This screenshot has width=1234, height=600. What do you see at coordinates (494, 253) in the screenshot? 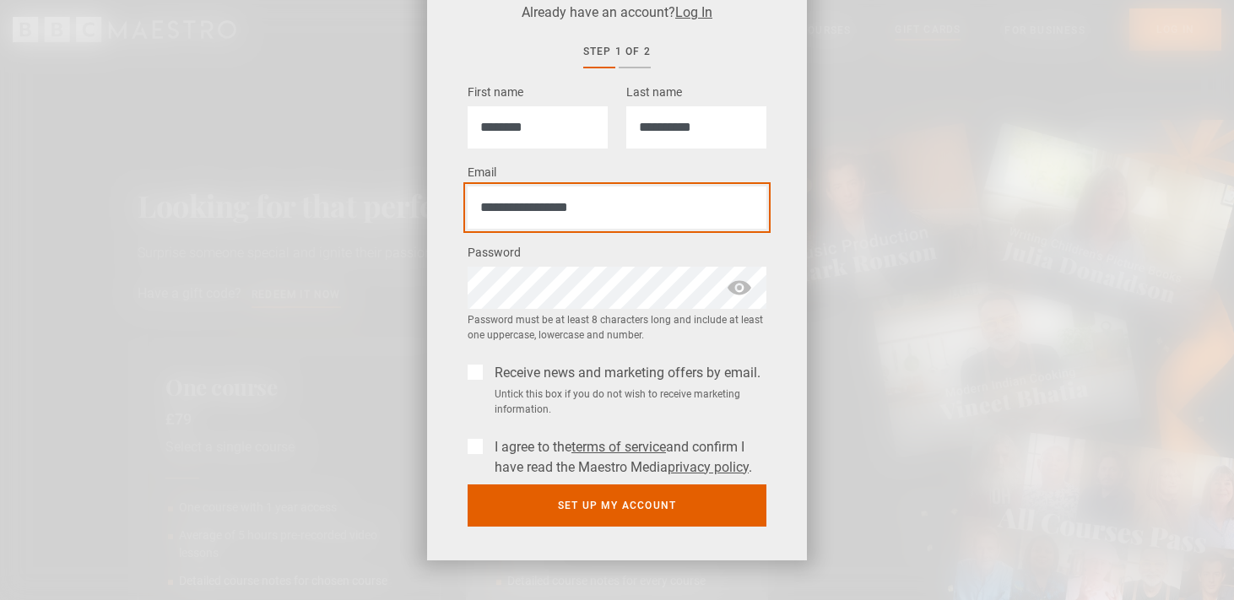
I see `label: Password` at bounding box center [494, 253].